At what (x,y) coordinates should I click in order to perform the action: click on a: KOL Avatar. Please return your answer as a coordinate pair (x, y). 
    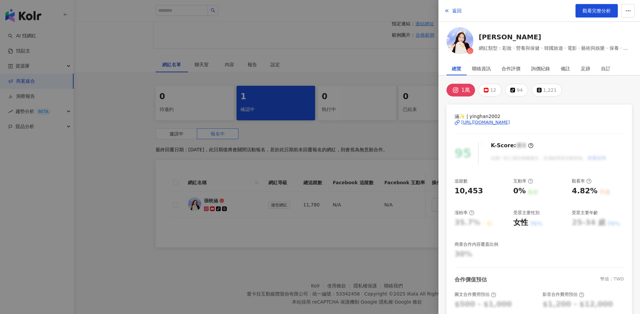
    Looking at the image, I should click on (460, 42).